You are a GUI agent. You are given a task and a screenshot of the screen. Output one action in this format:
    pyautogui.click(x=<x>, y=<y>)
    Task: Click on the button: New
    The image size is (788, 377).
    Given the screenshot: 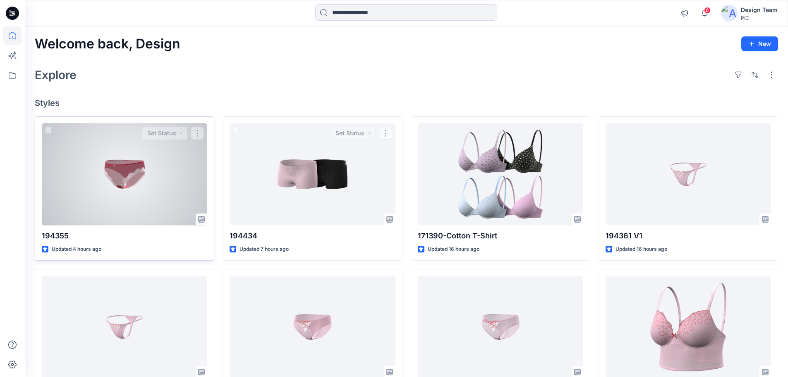 What is the action you would take?
    pyautogui.click(x=760, y=44)
    